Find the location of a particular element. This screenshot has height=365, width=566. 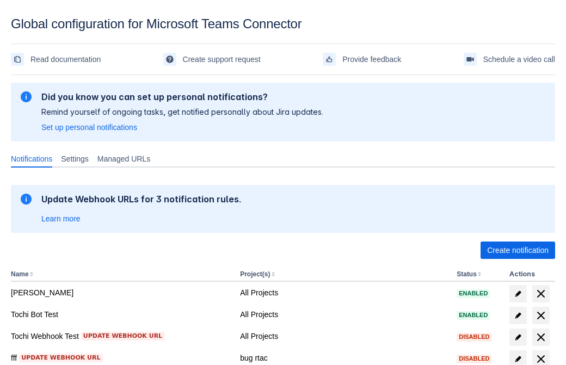

a: Read documentation is located at coordinates (56, 59).